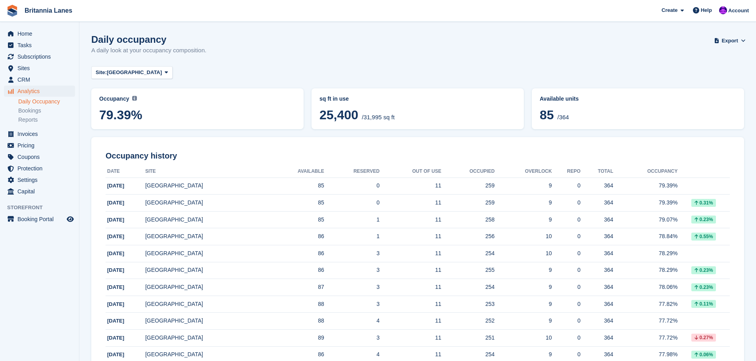 The height and width of the screenshot is (361, 756). Describe the element at coordinates (723, 10) in the screenshot. I see `img: Mark Lane` at that location.